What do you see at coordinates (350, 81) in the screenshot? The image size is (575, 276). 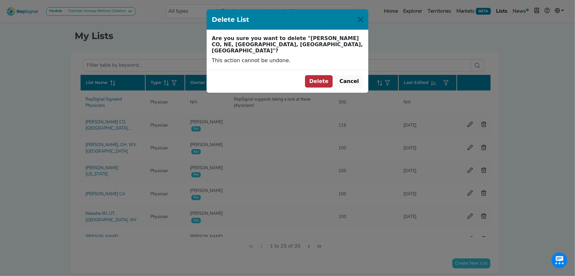 I see `button: Cancel` at bounding box center [350, 81].